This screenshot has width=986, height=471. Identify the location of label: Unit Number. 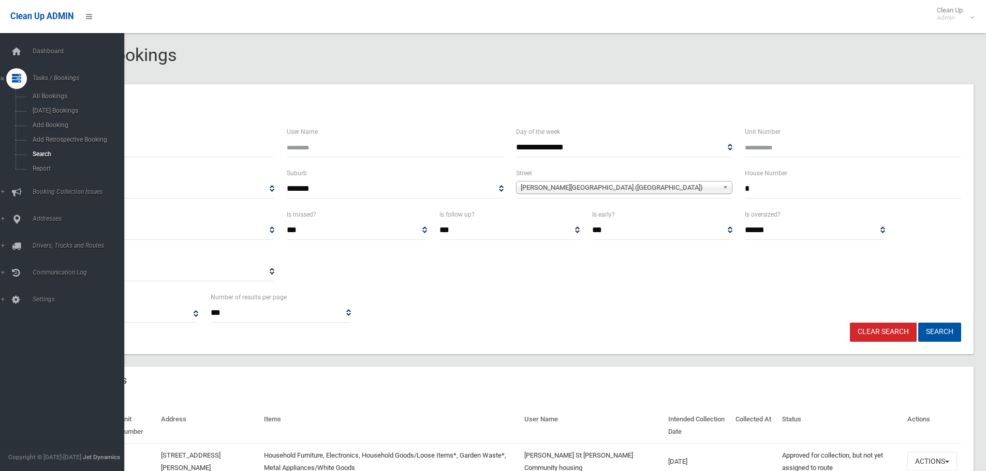
(762, 132).